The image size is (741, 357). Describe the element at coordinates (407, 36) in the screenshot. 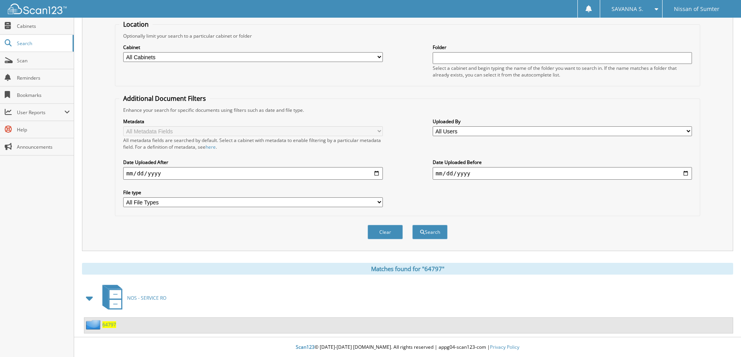

I see `div: Optionally limit your search to a particular cabinet or folder` at that location.